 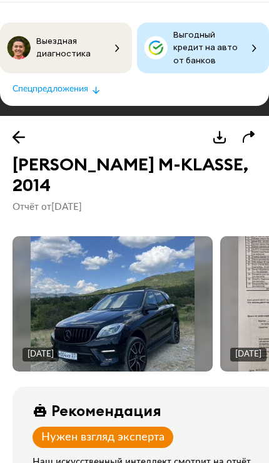 I want to click on button: Выгодный кредит на авто от банков, so click(x=203, y=48).